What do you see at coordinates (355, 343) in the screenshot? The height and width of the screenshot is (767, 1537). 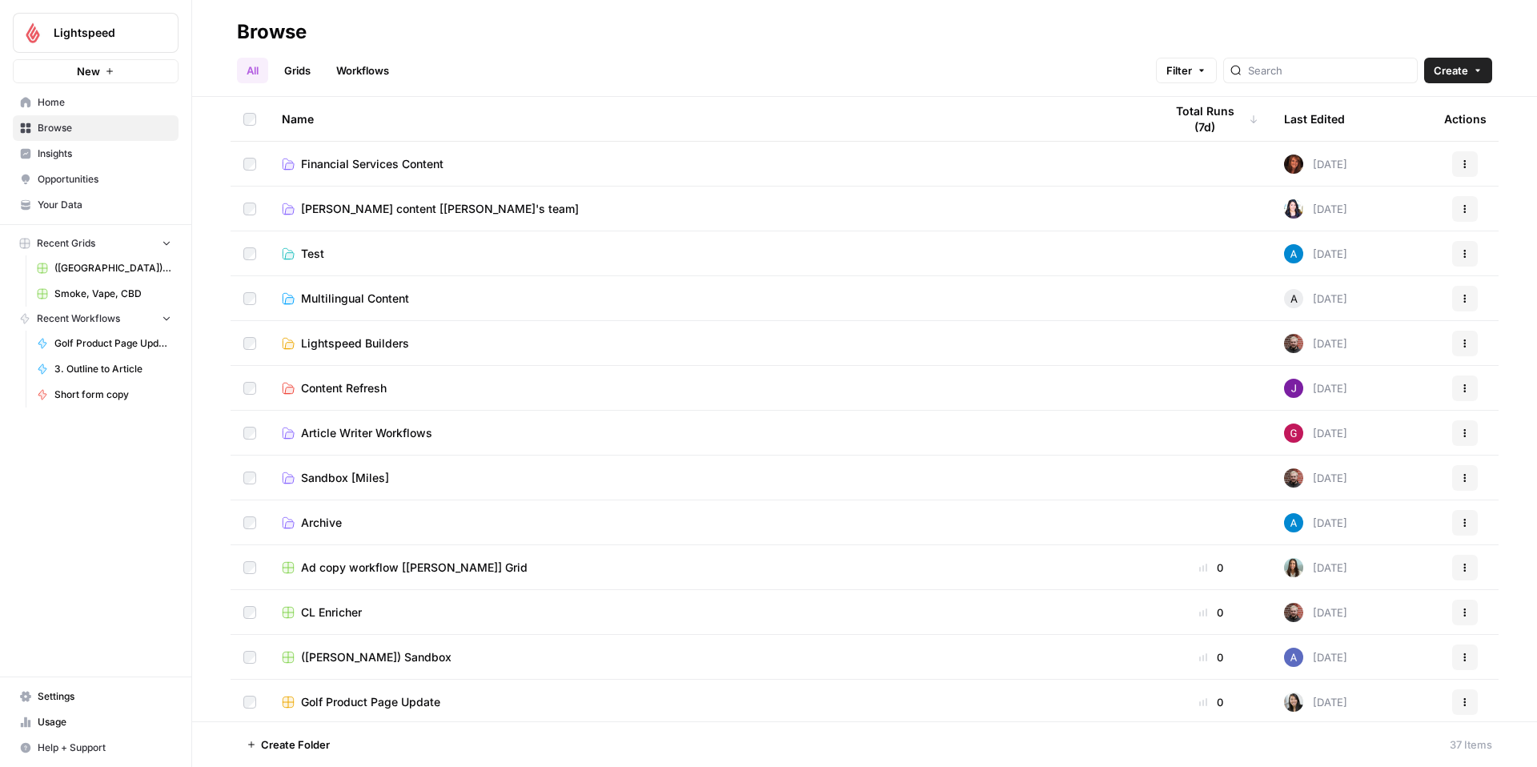 I see `span: Lightspeed Builders` at bounding box center [355, 343].